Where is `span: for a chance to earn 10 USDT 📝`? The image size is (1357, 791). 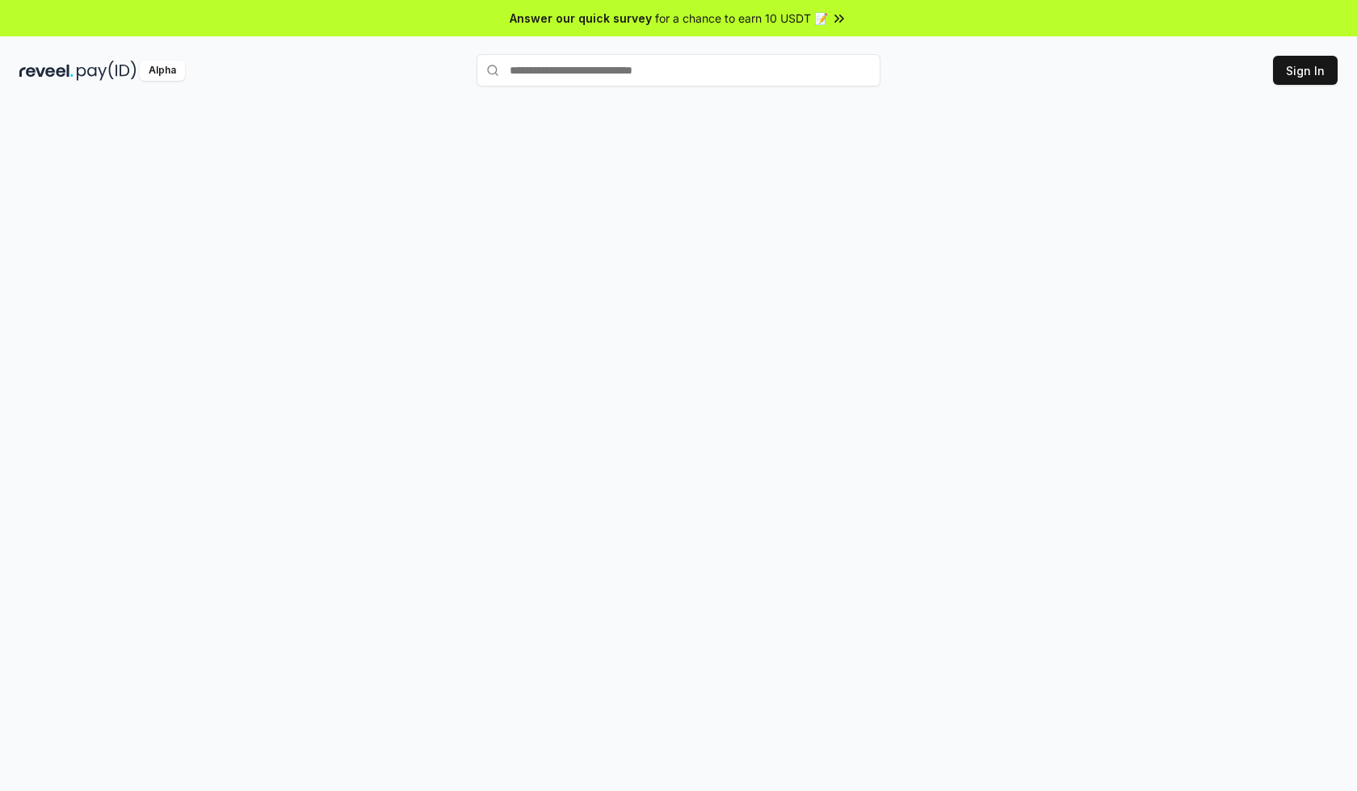
span: for a chance to earn 10 USDT 📝 is located at coordinates (741, 18).